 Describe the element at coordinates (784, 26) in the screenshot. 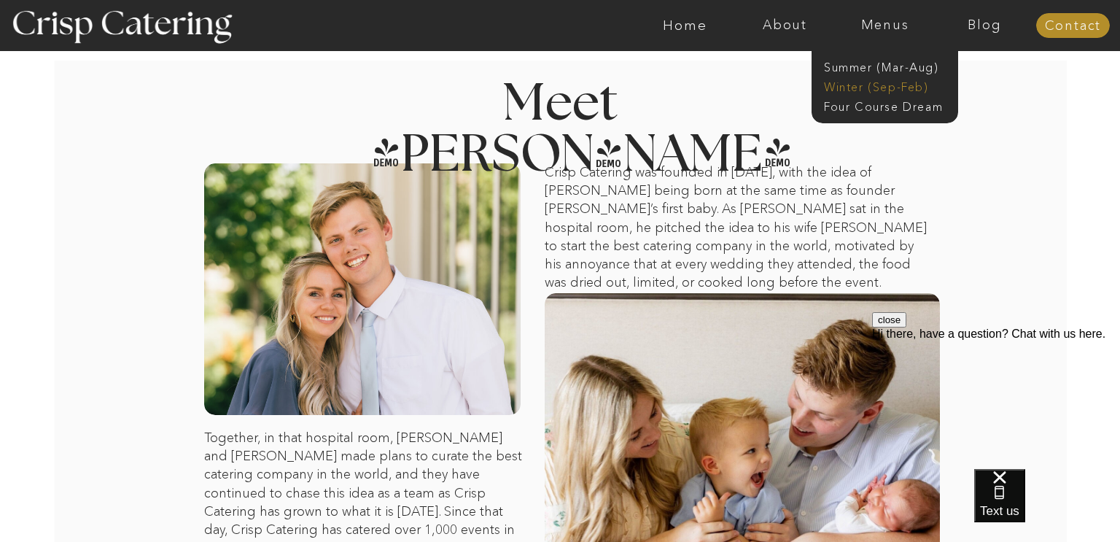

I see `a: About` at that location.